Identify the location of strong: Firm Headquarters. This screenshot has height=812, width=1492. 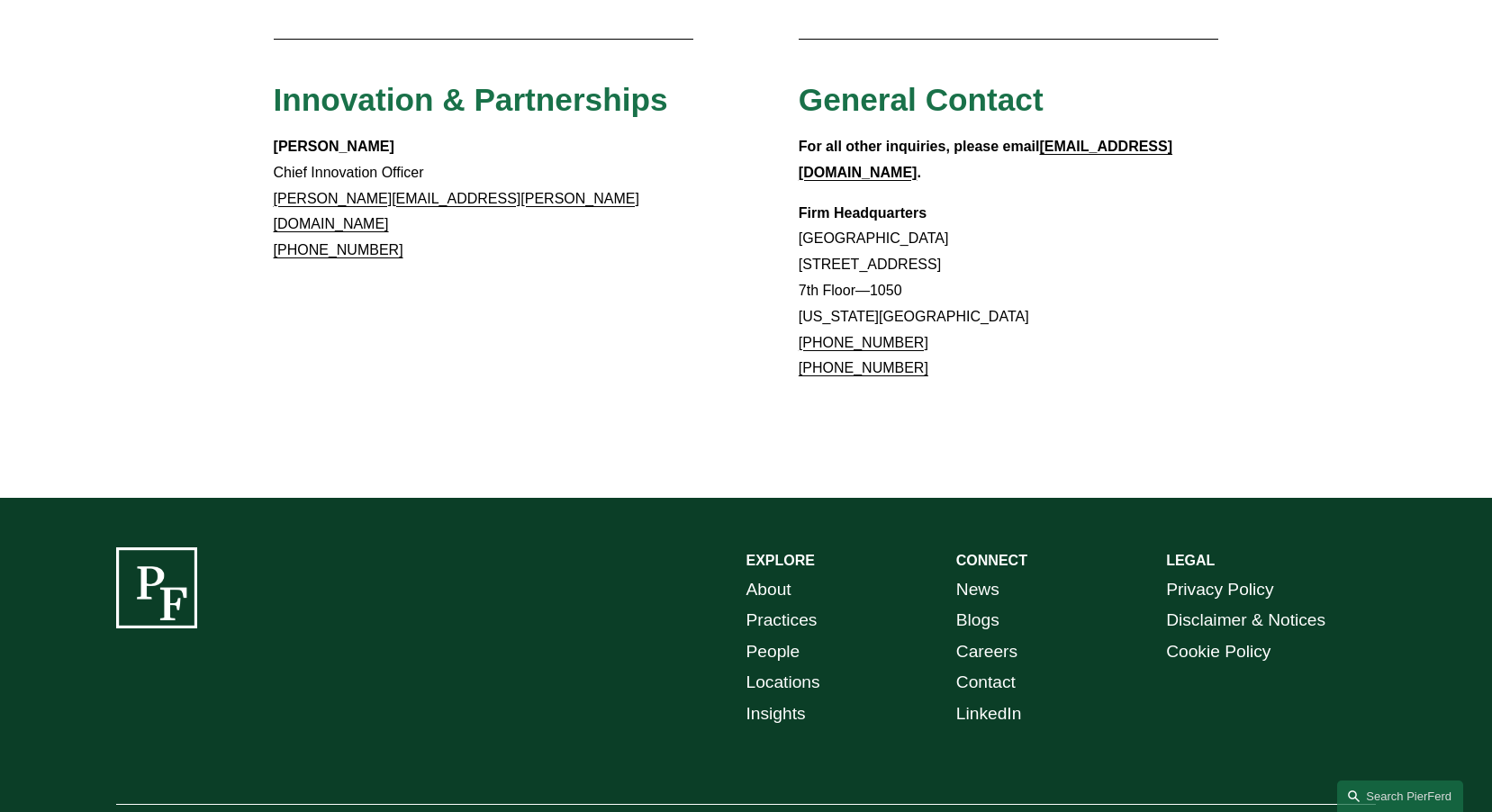
(862, 213).